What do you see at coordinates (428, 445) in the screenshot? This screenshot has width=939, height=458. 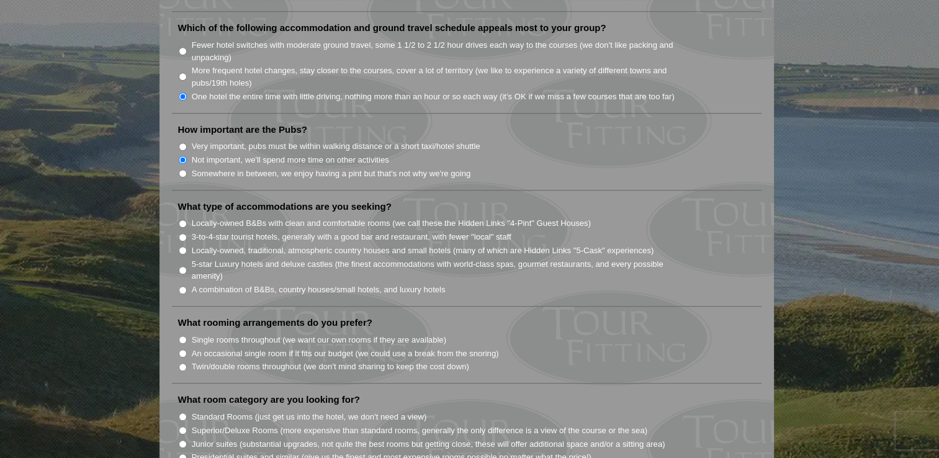 I see `label: Junior suites (substantial upgrades, not quite the best rooms but getting close, these will offer...` at bounding box center [428, 445].